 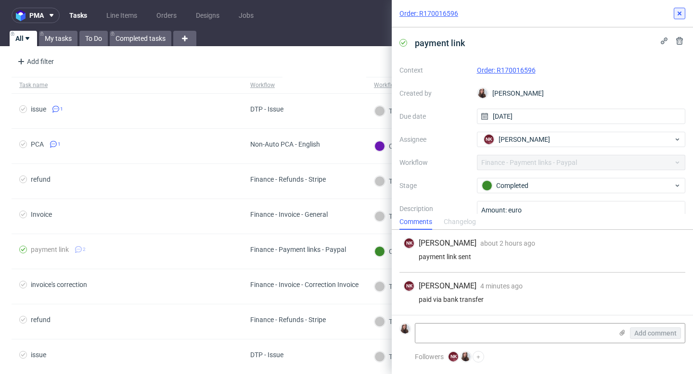 I want to click on a: All, so click(x=23, y=39).